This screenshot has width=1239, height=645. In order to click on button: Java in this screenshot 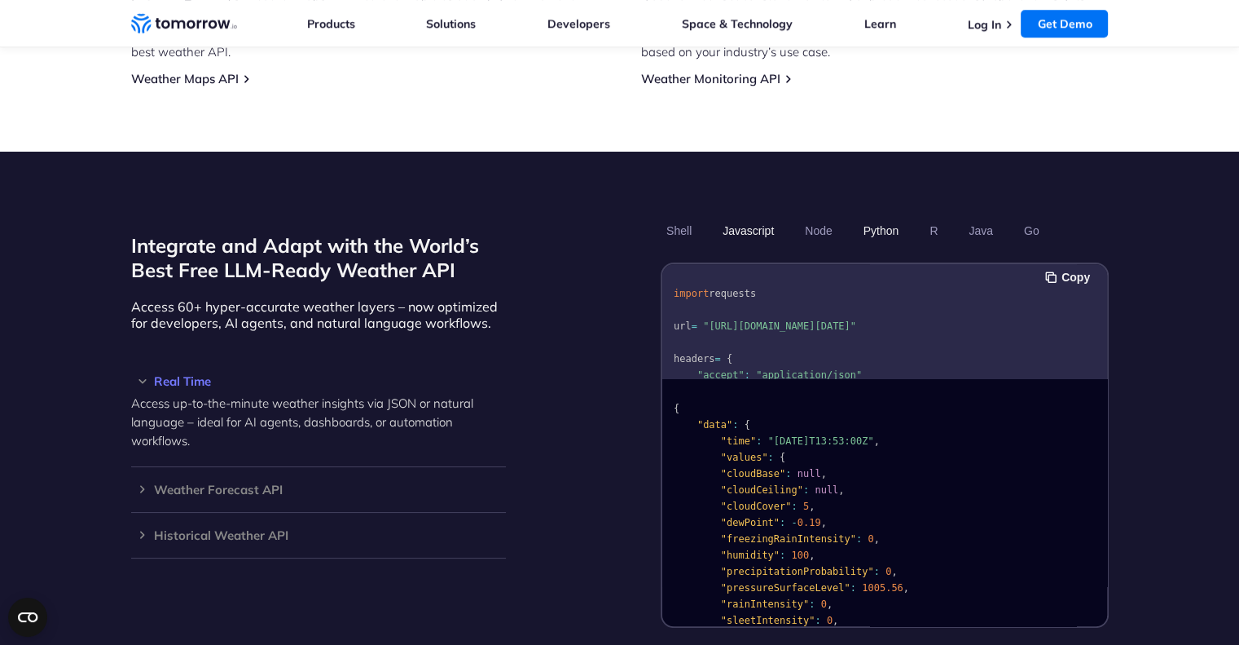, I will do `click(981, 231)`.